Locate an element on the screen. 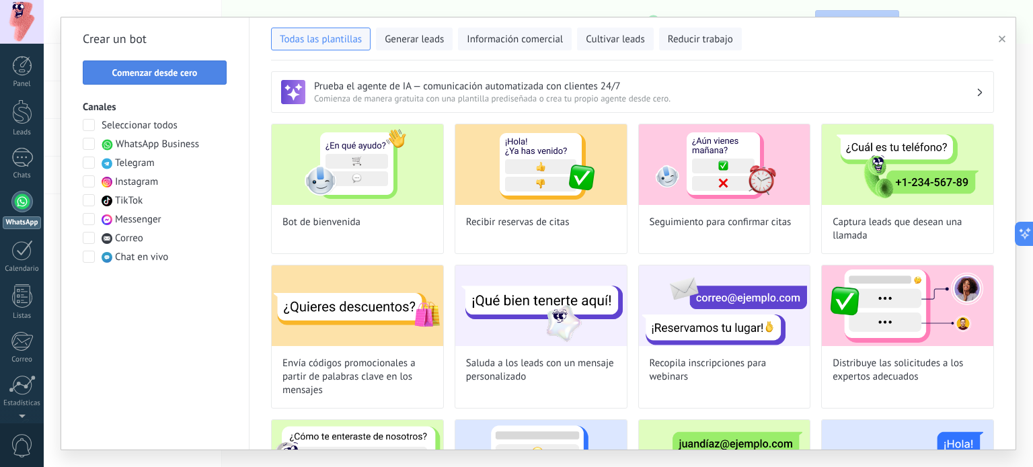  div: Estadísticas is located at coordinates (22, 403).